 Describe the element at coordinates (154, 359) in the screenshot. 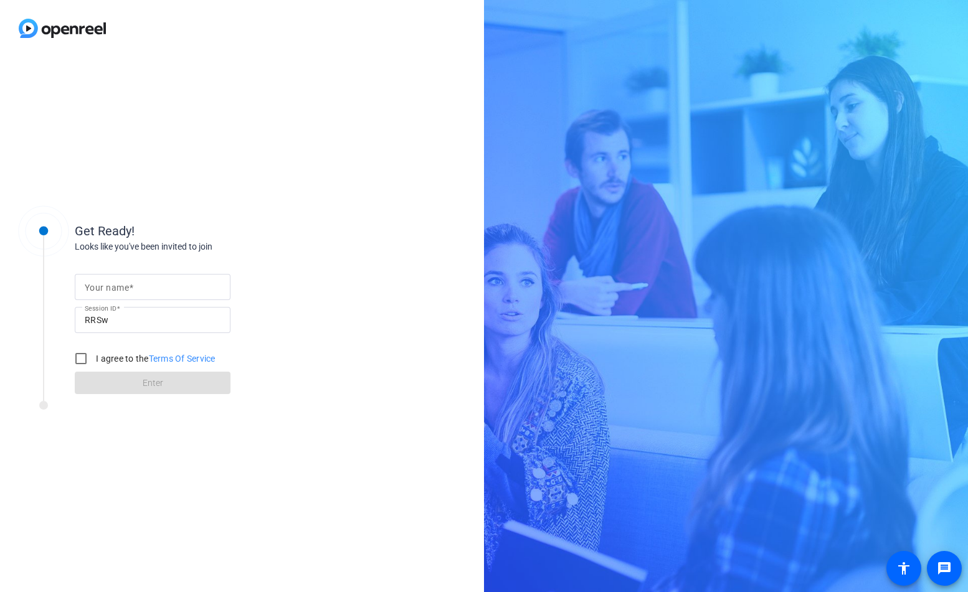

I see `label: I agree to the` at that location.